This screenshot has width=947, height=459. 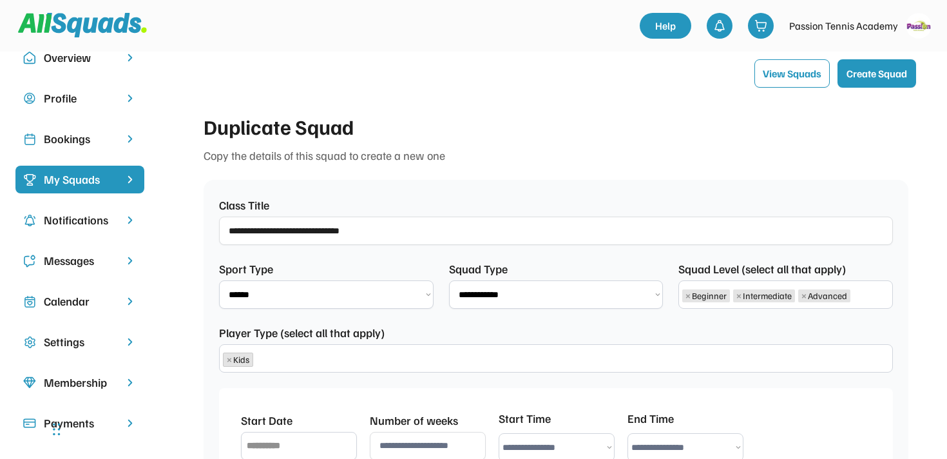 What do you see at coordinates (762, 269) in the screenshot?
I see `div: Squad Level (select all that apply)` at bounding box center [762, 269].